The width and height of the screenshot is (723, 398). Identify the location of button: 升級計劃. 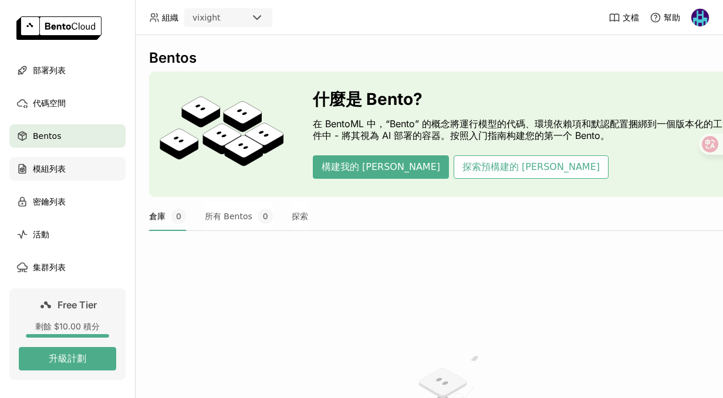
(67, 359).